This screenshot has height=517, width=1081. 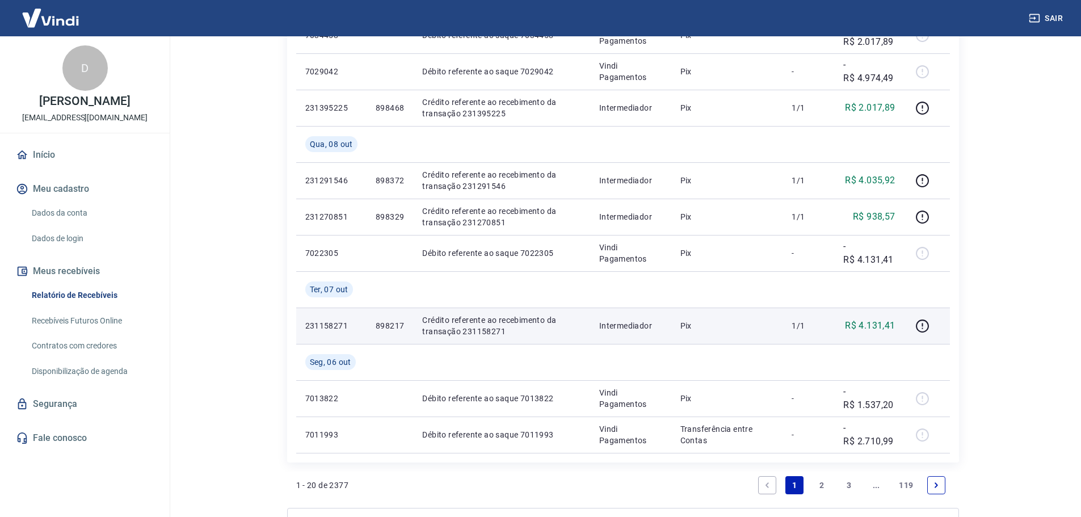 I want to click on p: Débito referente ao saque 7029042, so click(x=501, y=72).